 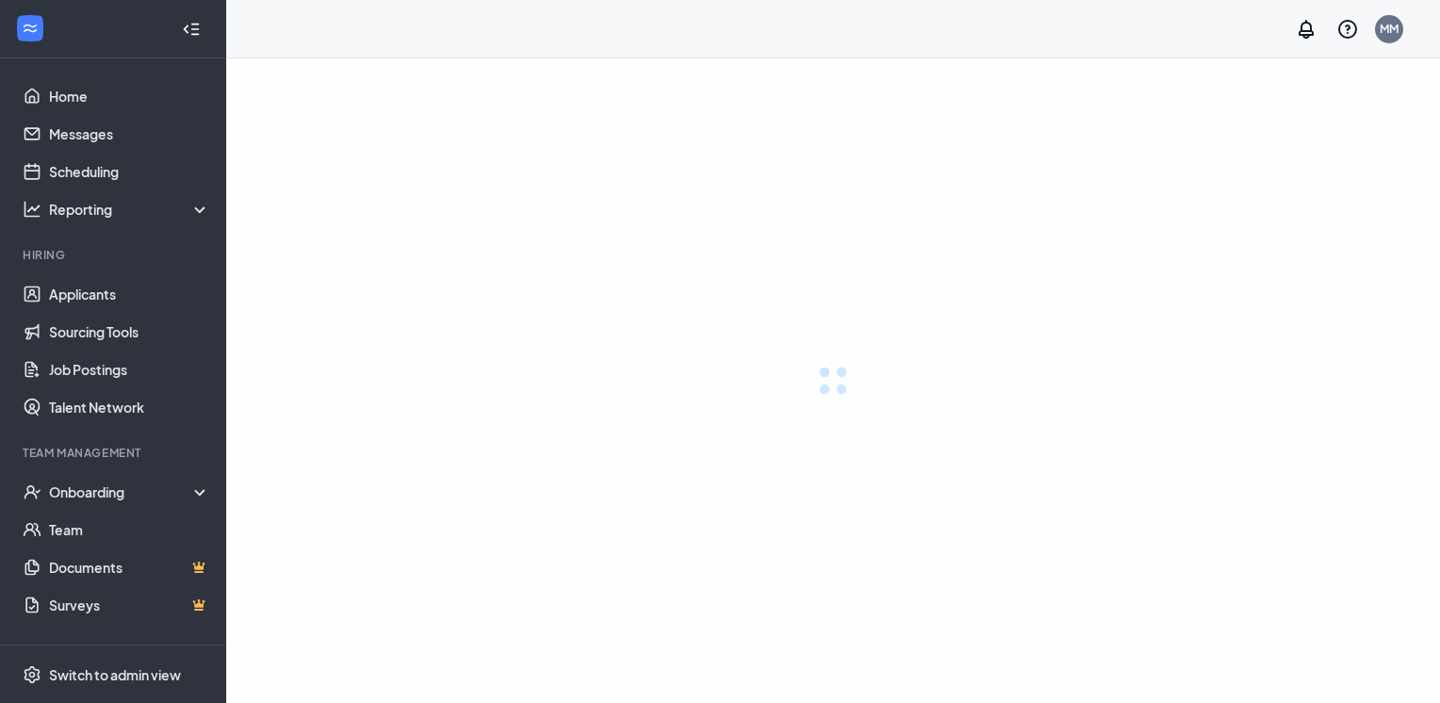 What do you see at coordinates (115, 675) in the screenshot?
I see `div: Switch to admin view` at bounding box center [115, 675].